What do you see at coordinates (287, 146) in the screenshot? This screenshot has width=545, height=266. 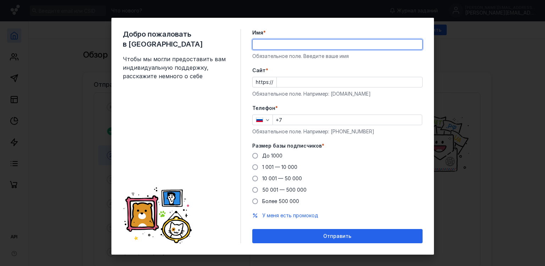 I see `span: Размер базы подписчиков` at bounding box center [287, 146].